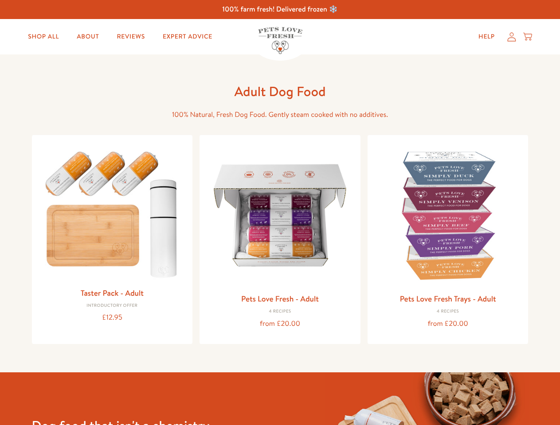 The width and height of the screenshot is (560, 425). What do you see at coordinates (280, 215) in the screenshot?
I see `img: Pets Love Fresh - Adult` at bounding box center [280, 215].